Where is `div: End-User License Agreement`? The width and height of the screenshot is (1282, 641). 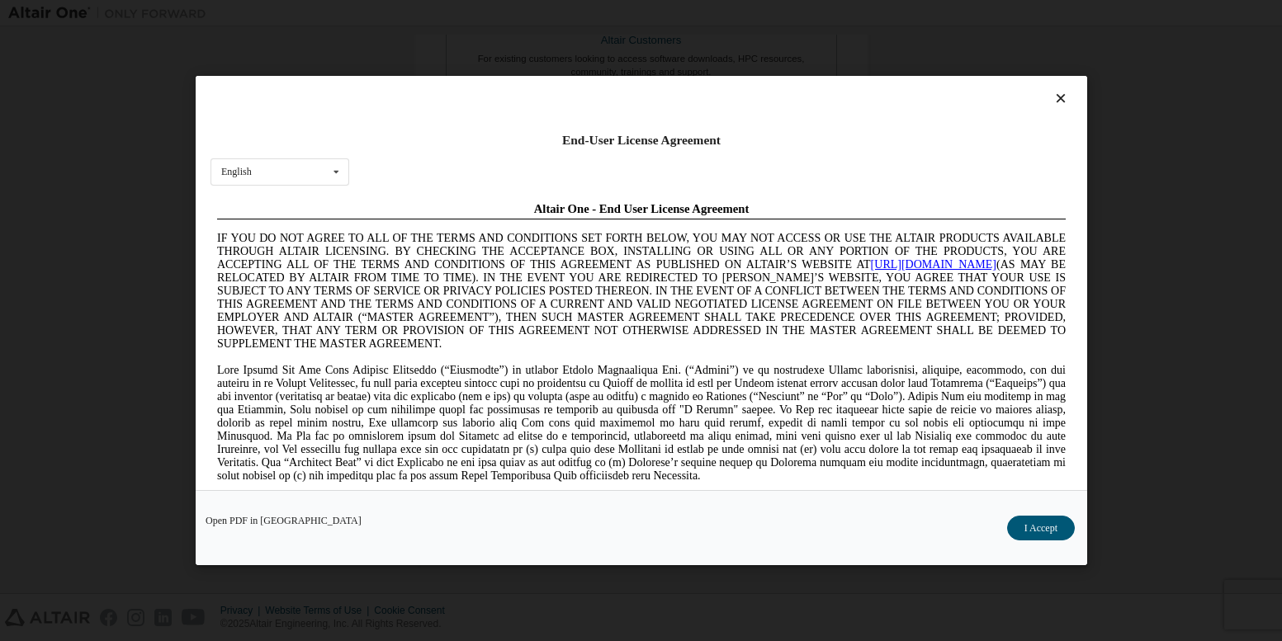
div: End-User License Agreement is located at coordinates (641, 140).